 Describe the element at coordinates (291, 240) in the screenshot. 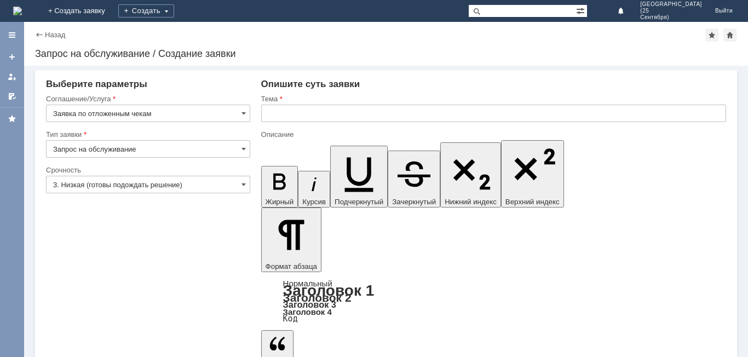

I see `button: Формат абзаца` at that location.